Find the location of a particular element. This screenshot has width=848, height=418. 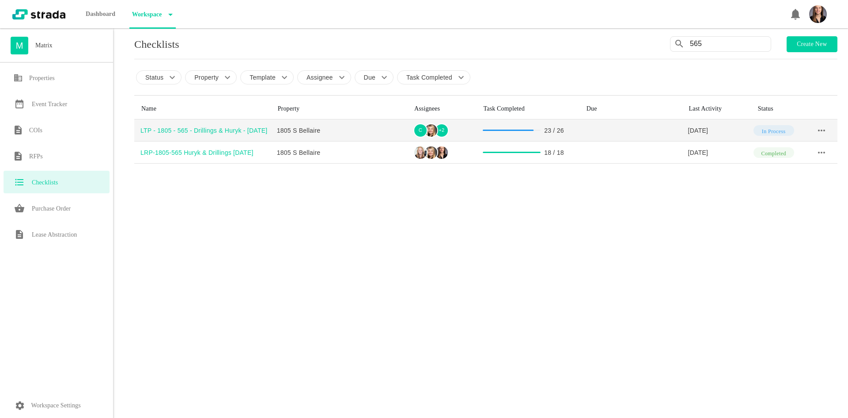

div: 23 / 26 is located at coordinates (554, 130).